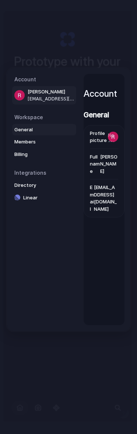 The image size is (137, 434). Describe the element at coordinates (45, 117) in the screenshot. I see `h5: Workspace` at that location.